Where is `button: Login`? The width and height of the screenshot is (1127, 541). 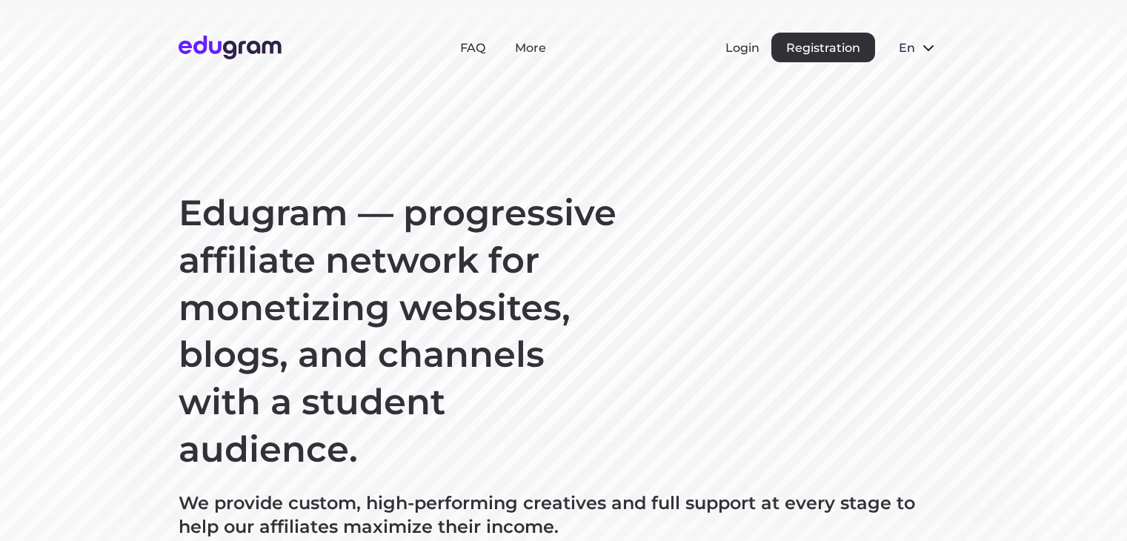 button: Login is located at coordinates (742, 47).